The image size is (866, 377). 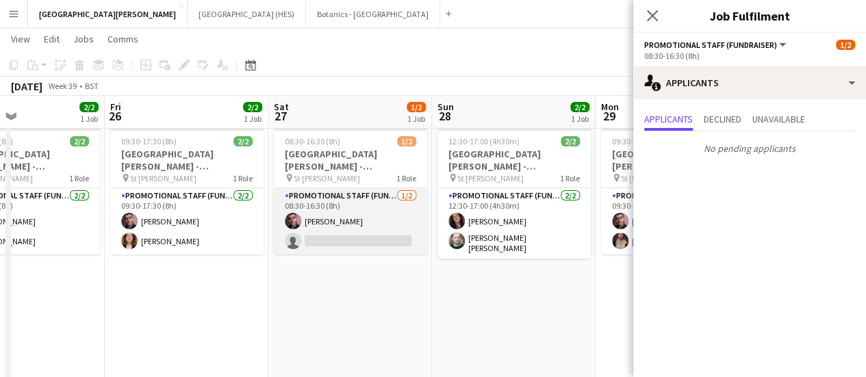 I want to click on span: Jobs, so click(x=84, y=39).